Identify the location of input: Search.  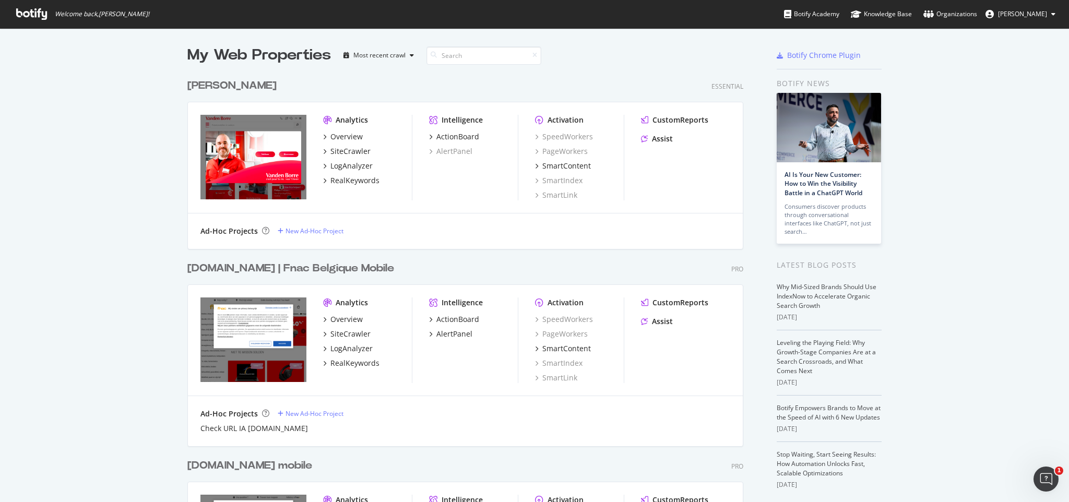
(484, 55).